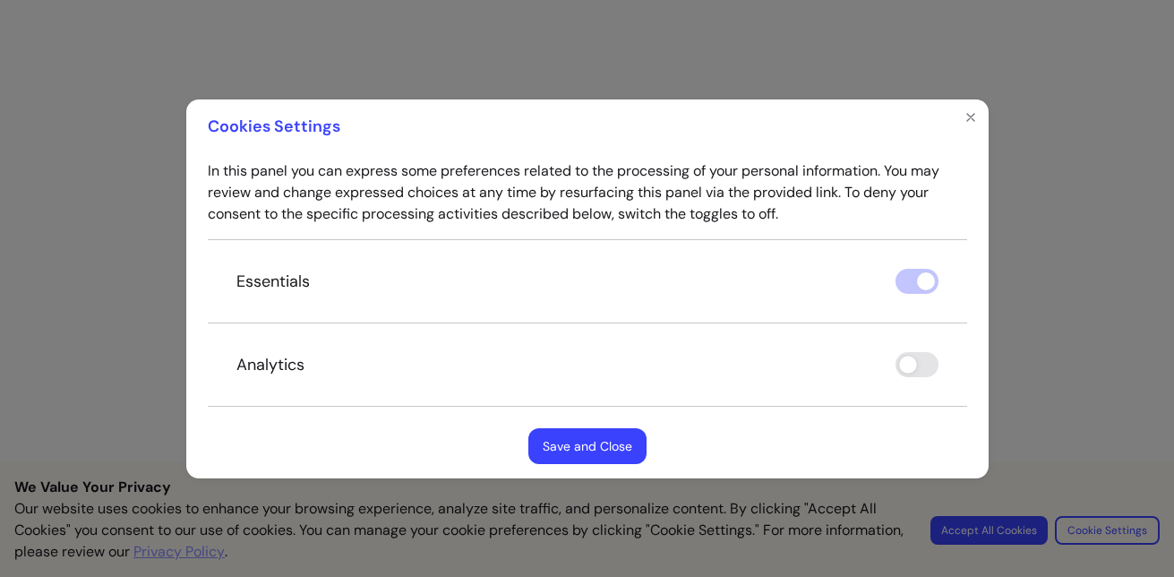  What do you see at coordinates (587, 192) in the screenshot?
I see `p: In this panel you can express some preferences related to the processing of your personal informa...` at bounding box center [587, 192].